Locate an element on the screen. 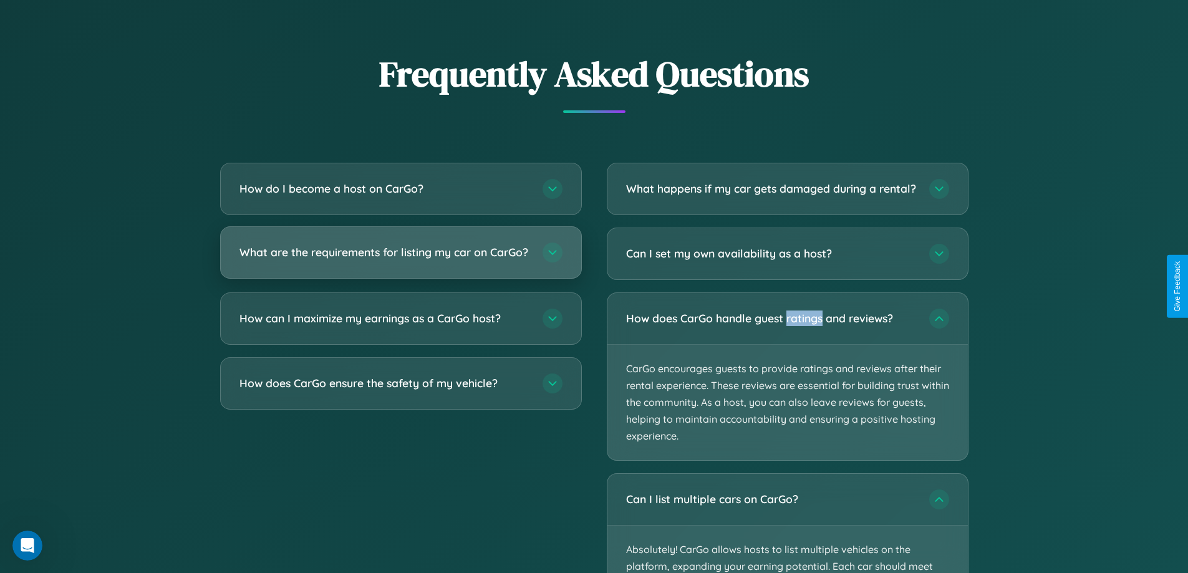 The width and height of the screenshot is (1188, 573). h2: Frequently Asked Questions is located at coordinates (594, 74).